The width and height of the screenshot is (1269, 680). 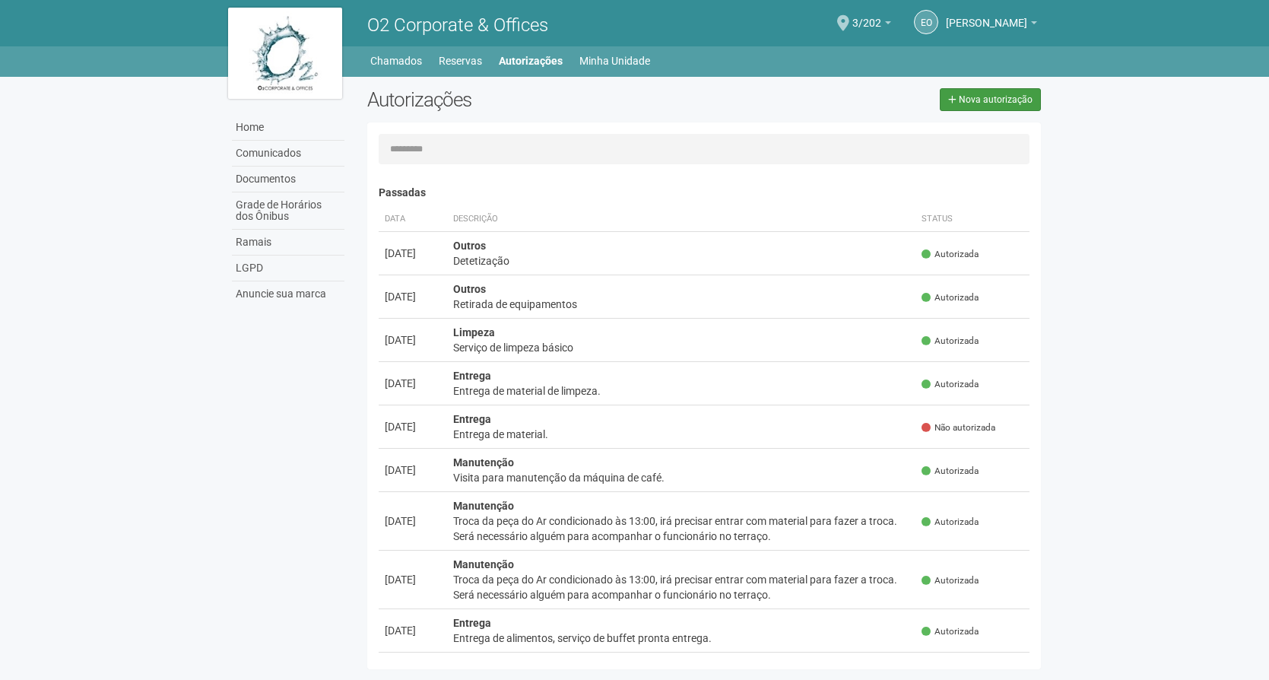 What do you see at coordinates (288, 154) in the screenshot?
I see `a: Comunicados` at bounding box center [288, 154].